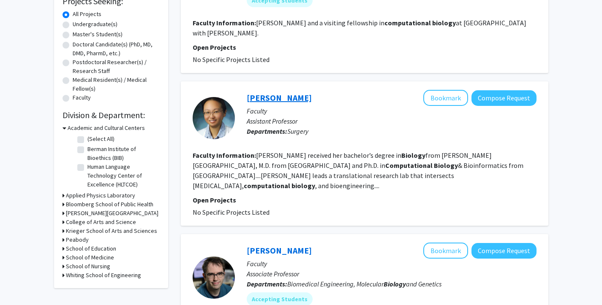 Image resolution: width=602 pixels, height=305 pixels. I want to click on p: Assistant Professor, so click(392, 121).